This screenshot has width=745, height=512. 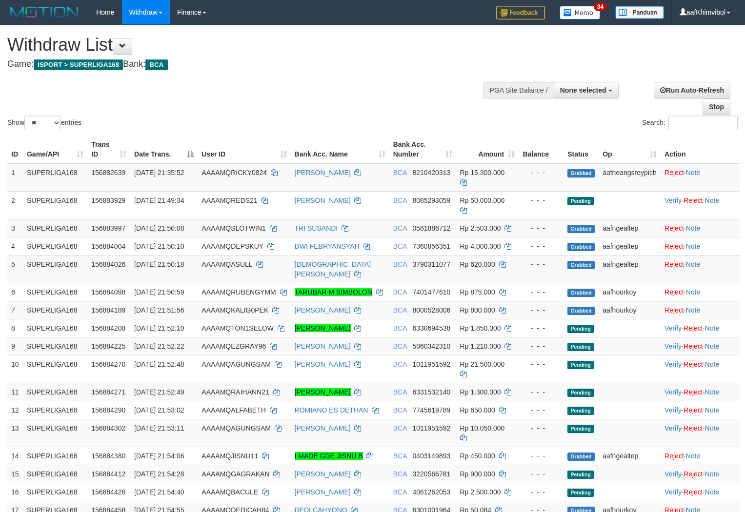 I want to click on span: Rp 2.503.000, so click(x=480, y=228).